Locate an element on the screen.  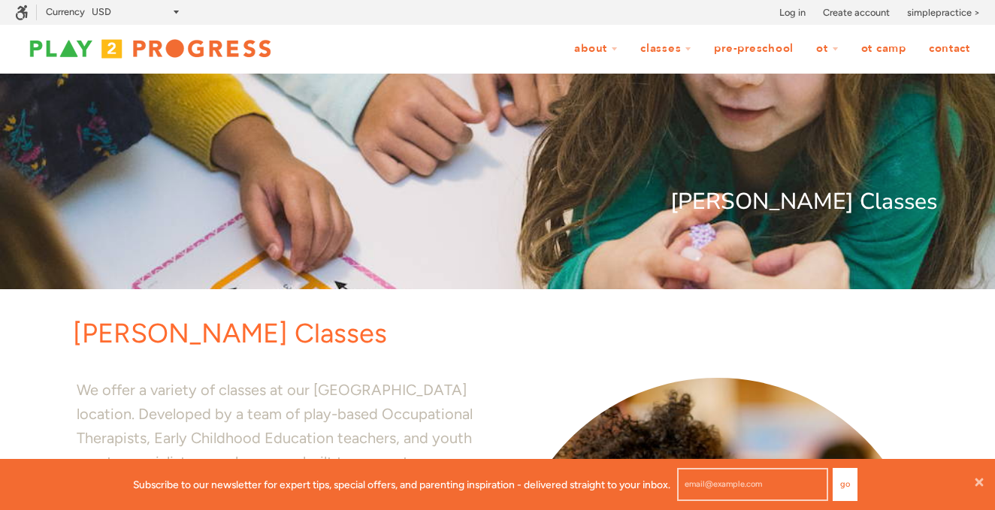
a: OT is located at coordinates (828, 49).